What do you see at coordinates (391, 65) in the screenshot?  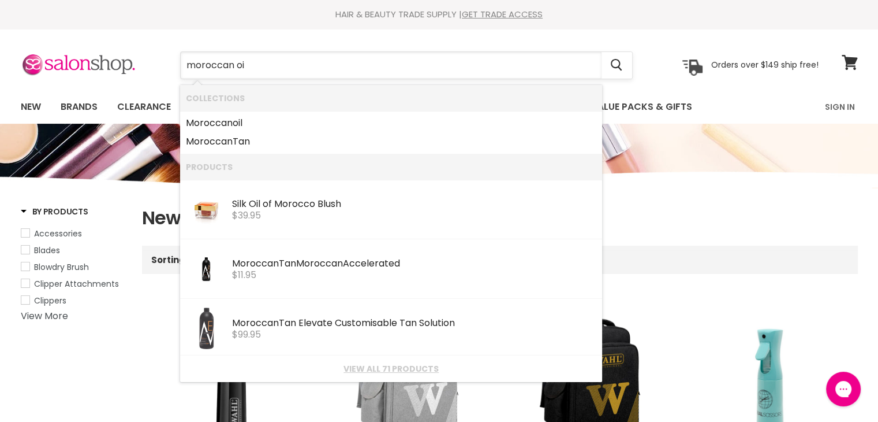 I see `input: Search` at bounding box center [391, 65].